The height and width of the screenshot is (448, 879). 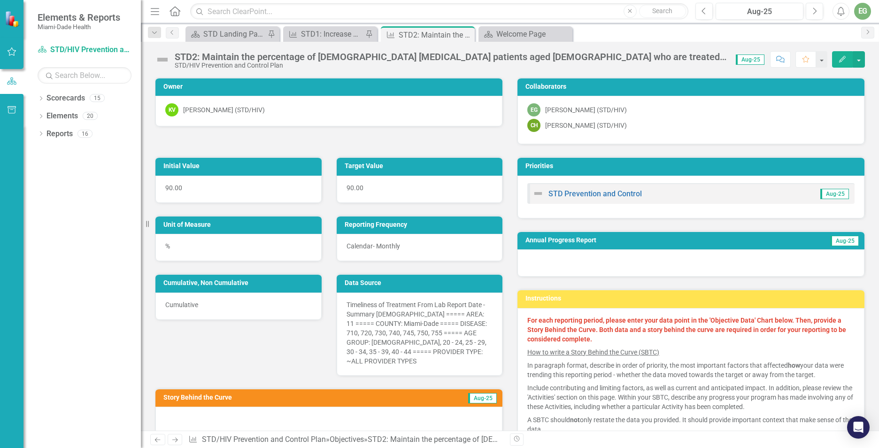 What do you see at coordinates (691, 370) in the screenshot?
I see `p: In paragraph format, describe in order of priority, the most important factors that affected your...` at bounding box center [691, 370].